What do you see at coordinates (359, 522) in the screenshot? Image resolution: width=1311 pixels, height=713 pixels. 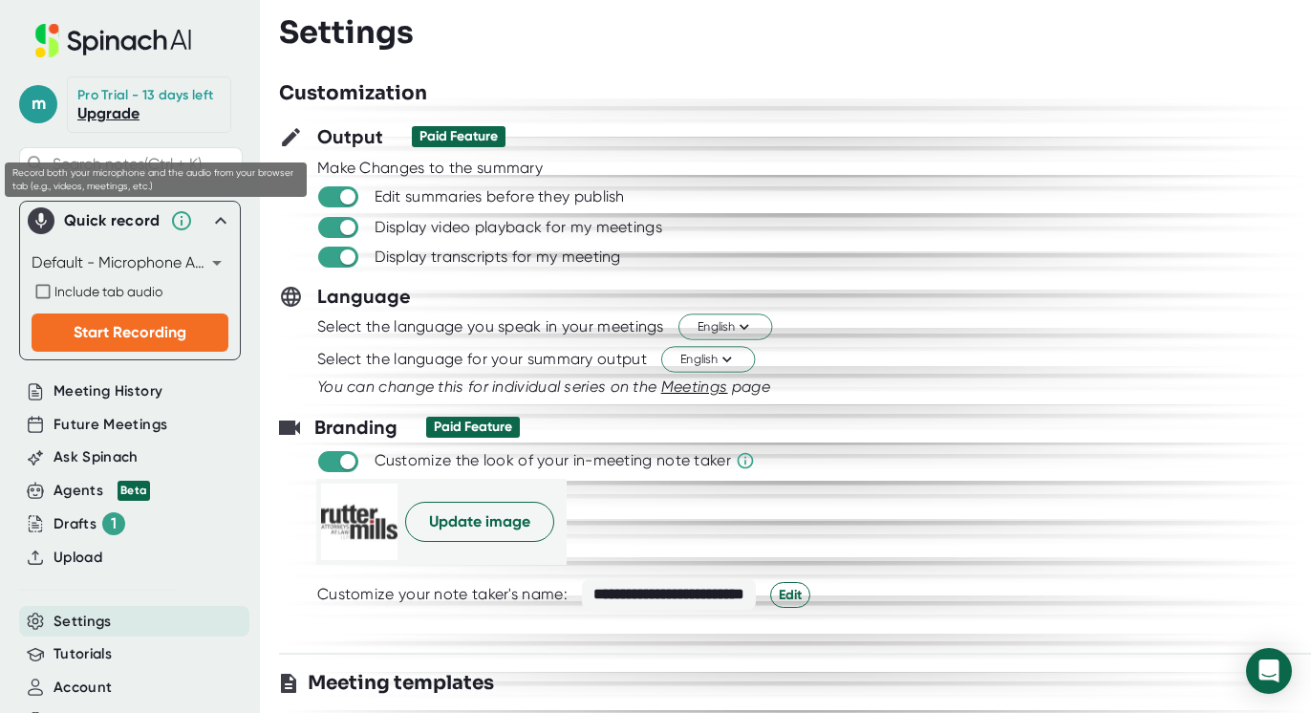 I see `img: picture` at bounding box center [359, 522].